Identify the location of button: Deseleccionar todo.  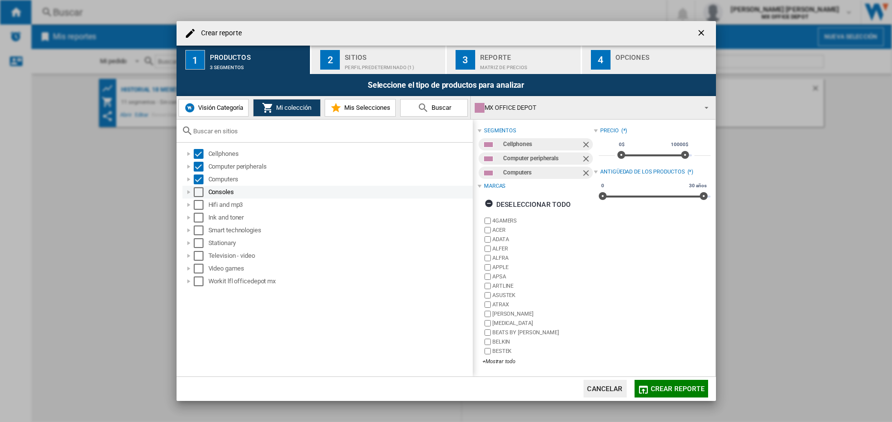
(527, 204).